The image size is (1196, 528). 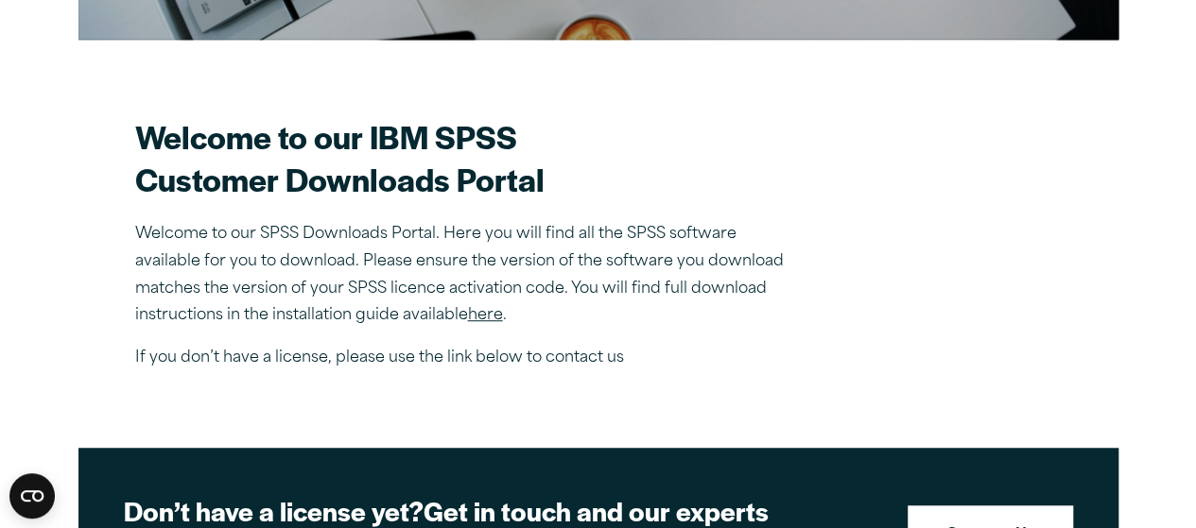 What do you see at coordinates (466, 158) in the screenshot?
I see `h2: Welcome to our IBM SPSS Customer Downloads Portal` at bounding box center [466, 158].